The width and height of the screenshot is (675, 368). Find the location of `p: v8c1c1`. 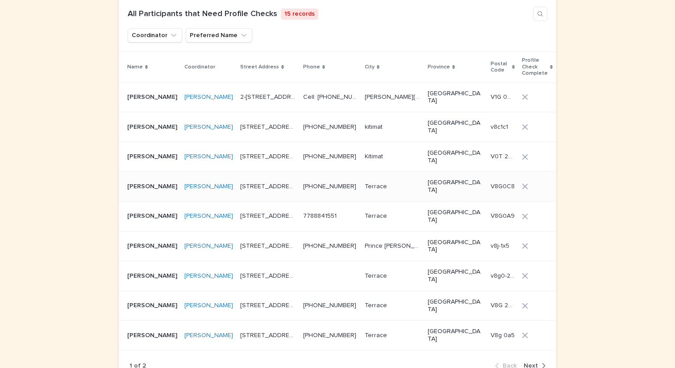

p: v8c1c1 is located at coordinates (500, 126).